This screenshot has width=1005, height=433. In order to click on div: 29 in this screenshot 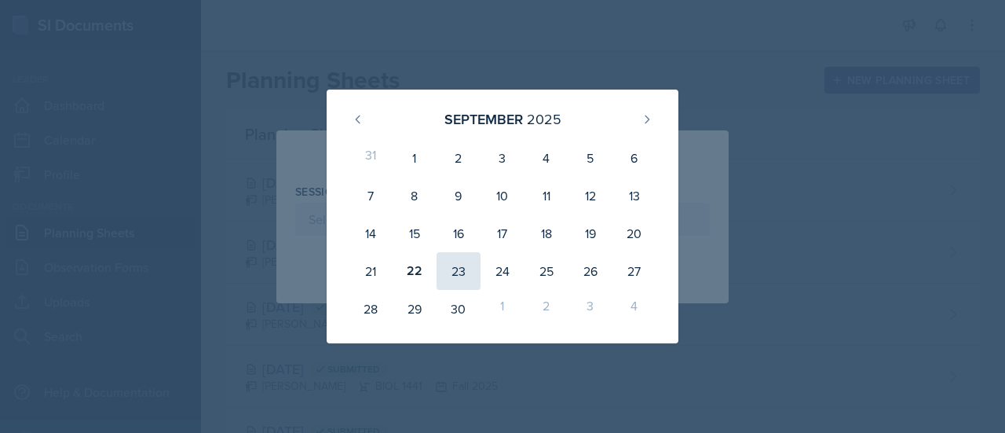, I will do `click(415, 309)`.